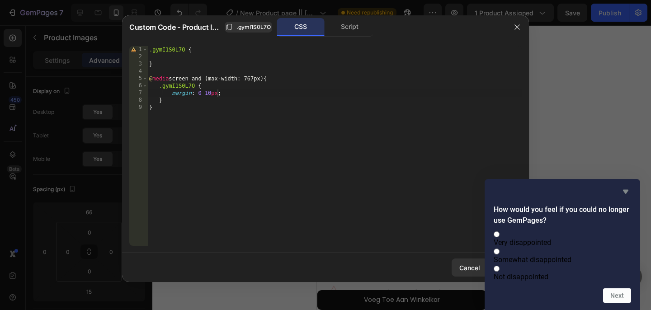  Describe the element at coordinates (248, 27) in the screenshot. I see `button: .gymI1S0L7O` at that location.